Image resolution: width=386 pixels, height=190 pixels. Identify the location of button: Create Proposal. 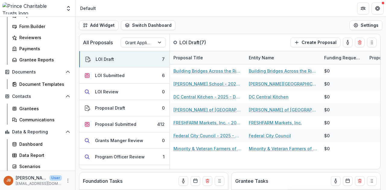
(315, 42).